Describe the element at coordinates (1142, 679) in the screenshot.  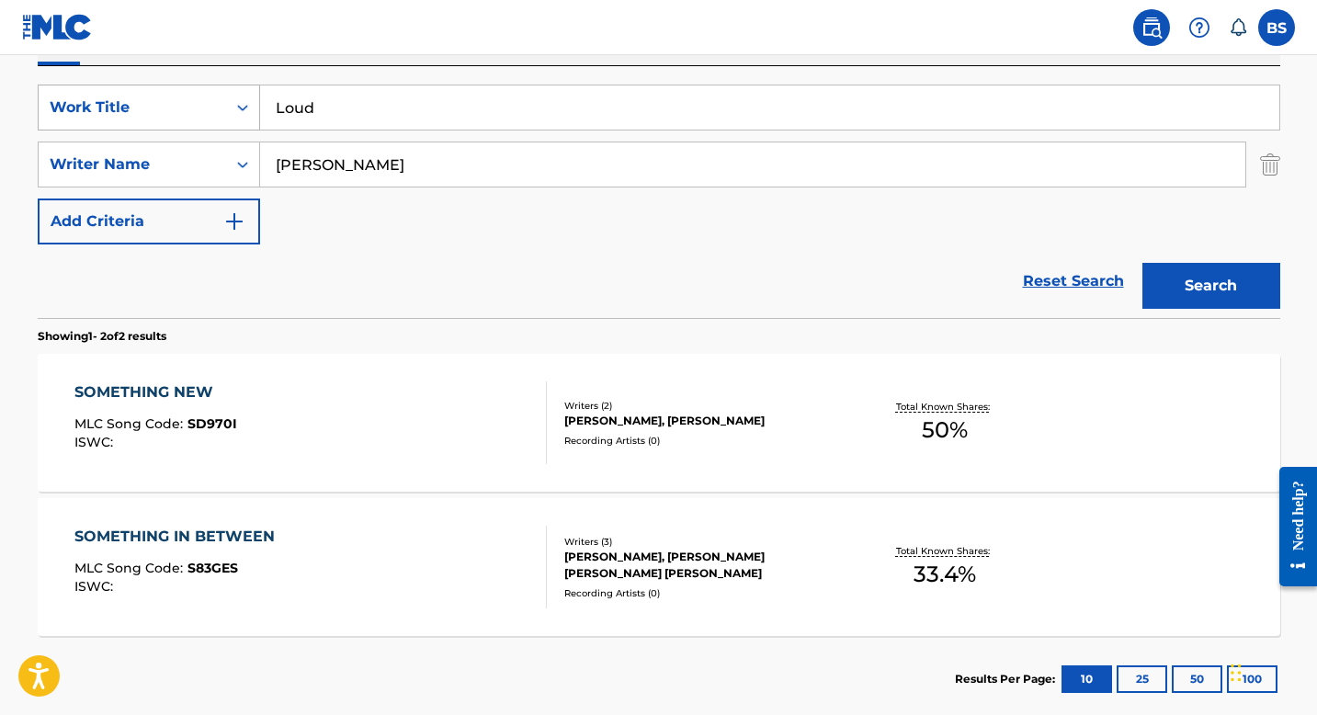
I see `button: 25` at that location.